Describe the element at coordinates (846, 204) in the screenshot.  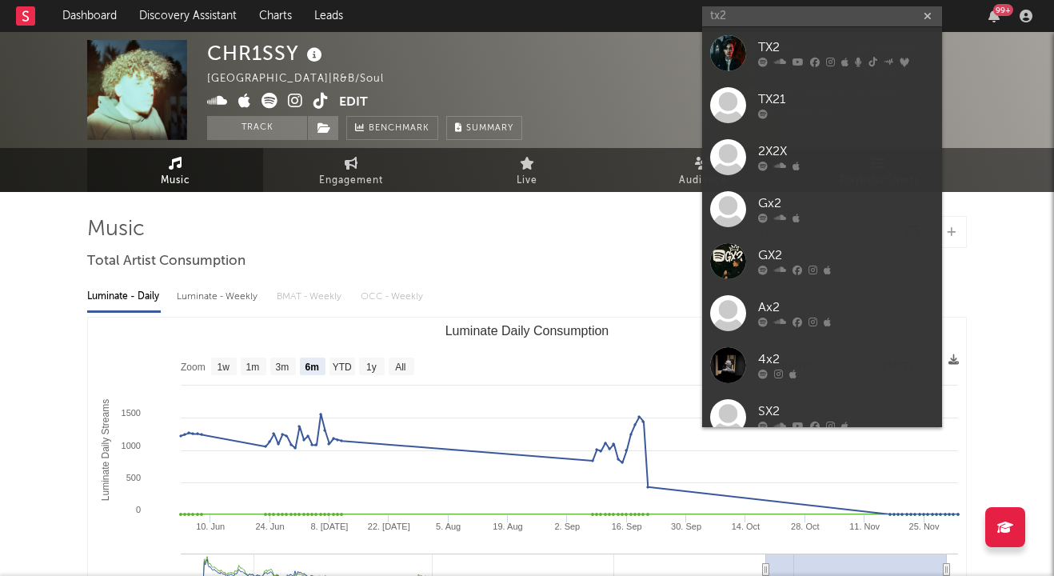
I see `div: Gx2` at that location.